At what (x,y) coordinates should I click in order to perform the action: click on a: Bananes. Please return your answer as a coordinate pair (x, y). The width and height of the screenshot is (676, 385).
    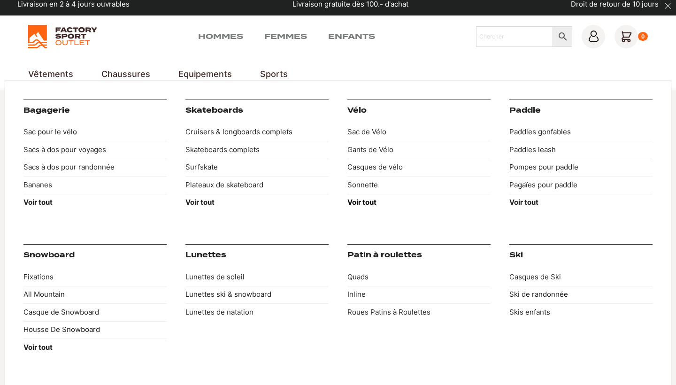
    Looking at the image, I should click on (95, 185).